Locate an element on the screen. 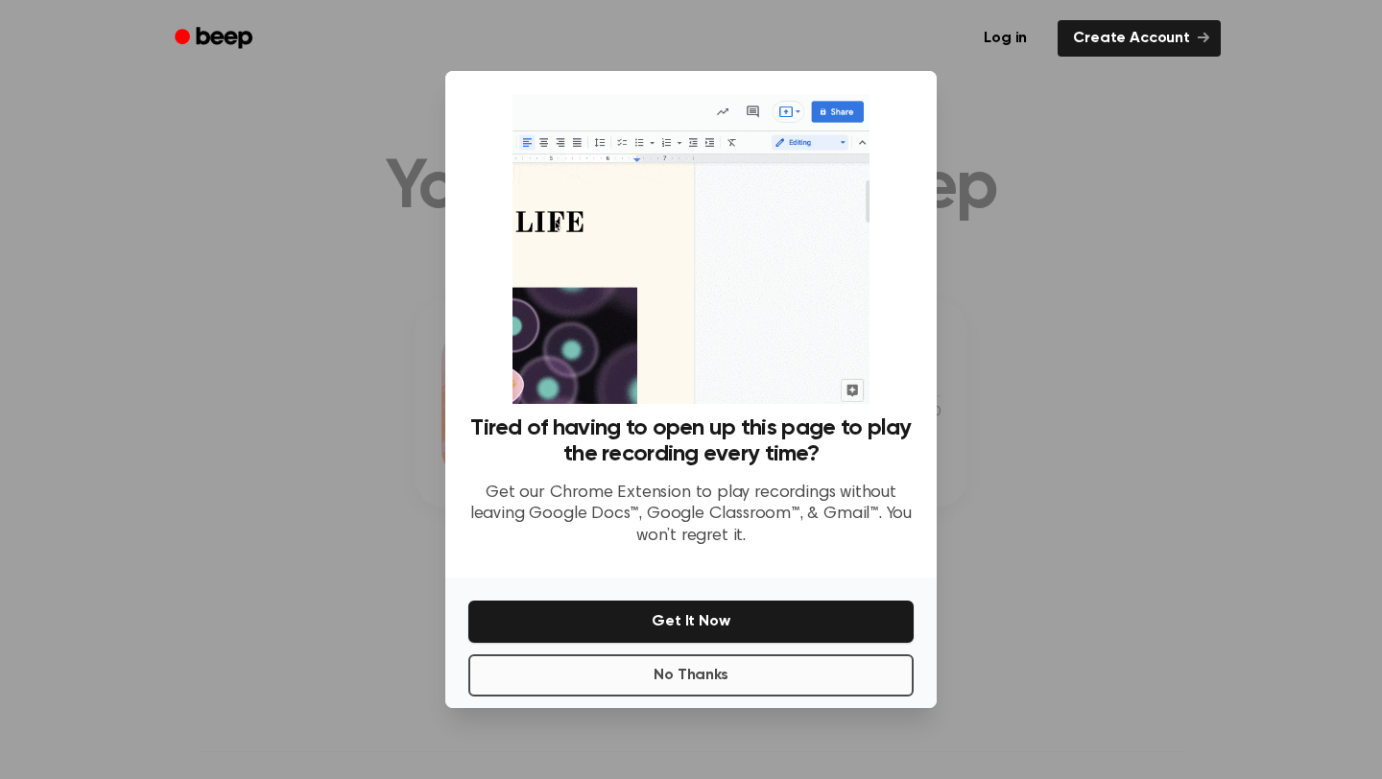 The width and height of the screenshot is (1382, 779). img: Beep extension in action is located at coordinates (690, 249).